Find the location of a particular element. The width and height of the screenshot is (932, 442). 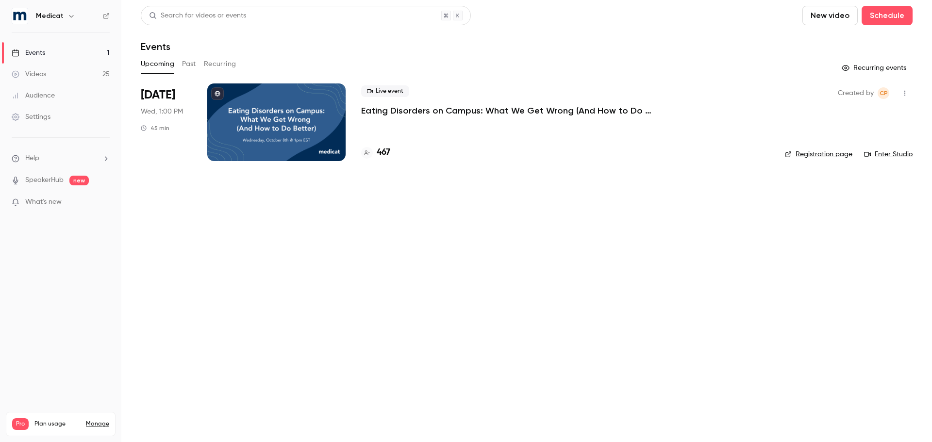

button: Past is located at coordinates (189, 64).